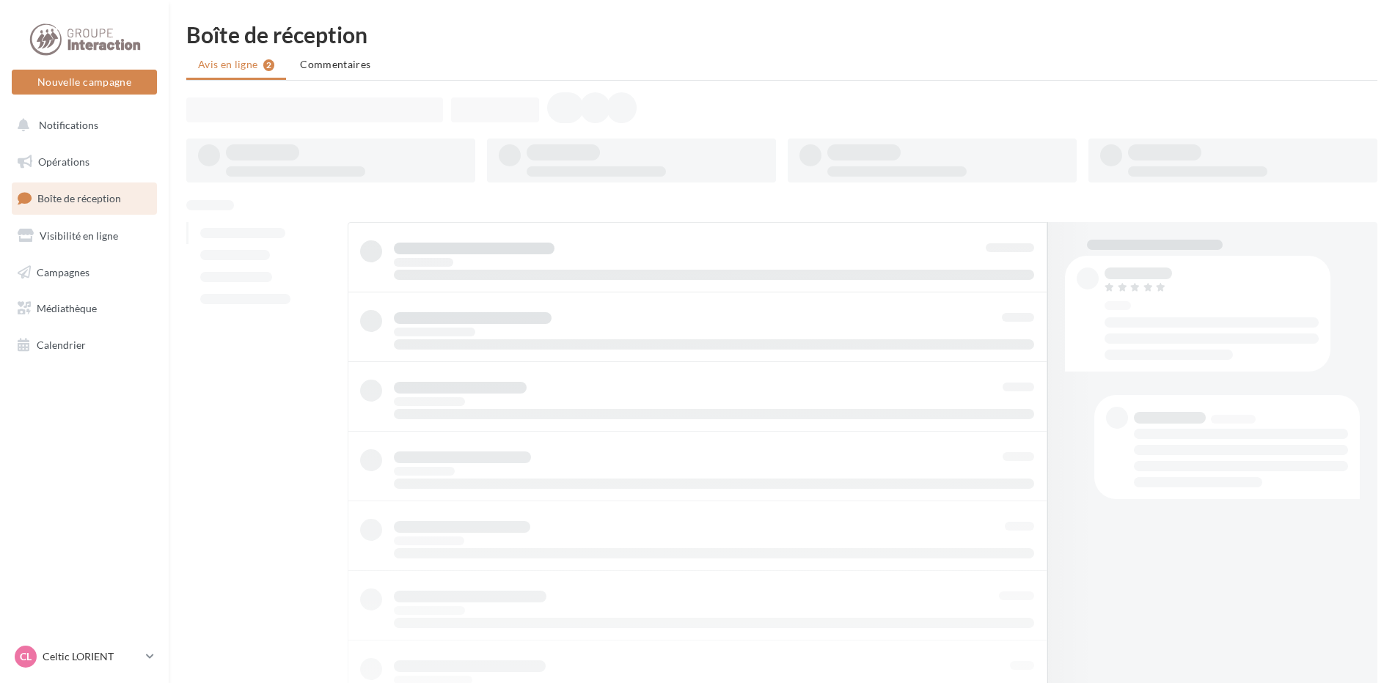 This screenshot has width=1395, height=683. I want to click on span: Opérations, so click(64, 161).